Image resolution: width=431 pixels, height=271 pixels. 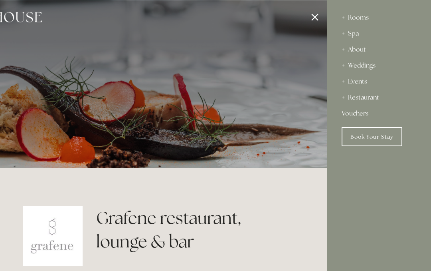 I want to click on div: About, so click(x=379, y=50).